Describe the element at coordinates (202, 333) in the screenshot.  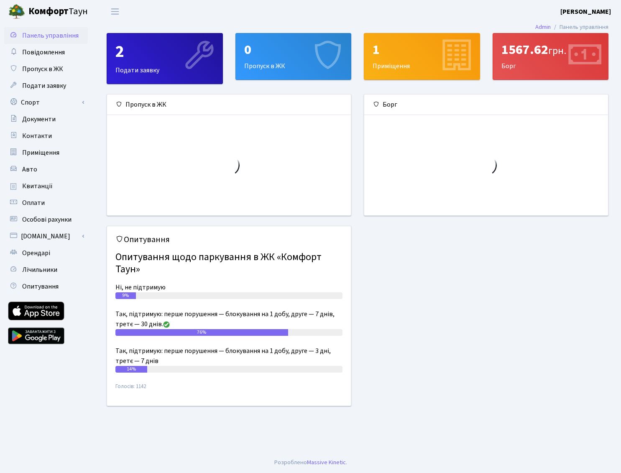
I see `div: 76%` at that location.